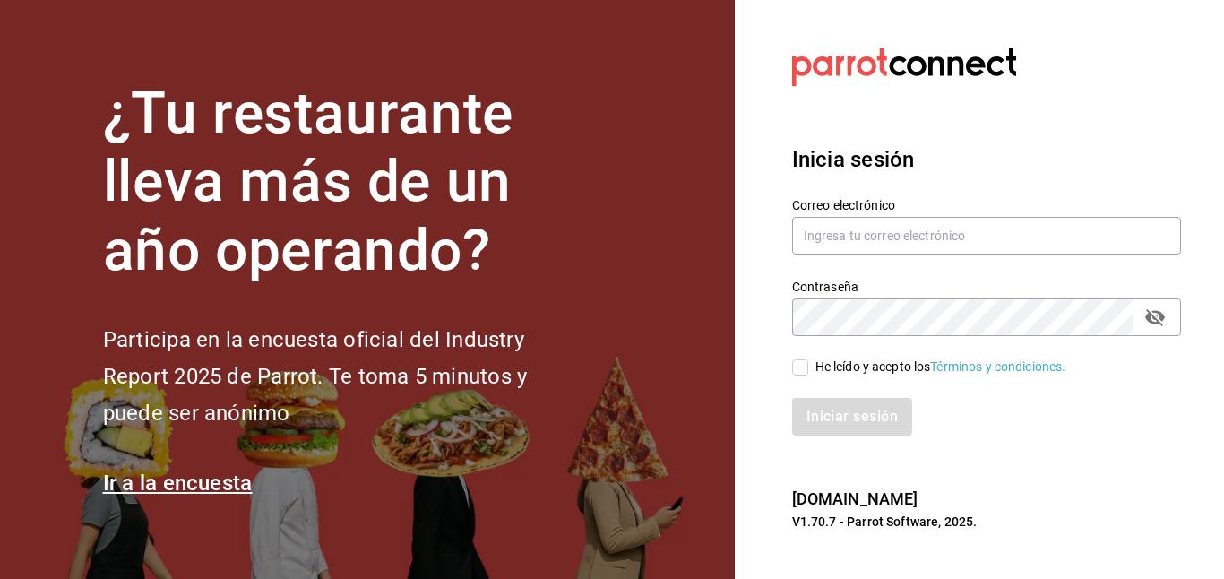 This screenshot has width=1224, height=579. What do you see at coordinates (986, 159) in the screenshot?
I see `h3: Inicia sesión` at bounding box center [986, 159].